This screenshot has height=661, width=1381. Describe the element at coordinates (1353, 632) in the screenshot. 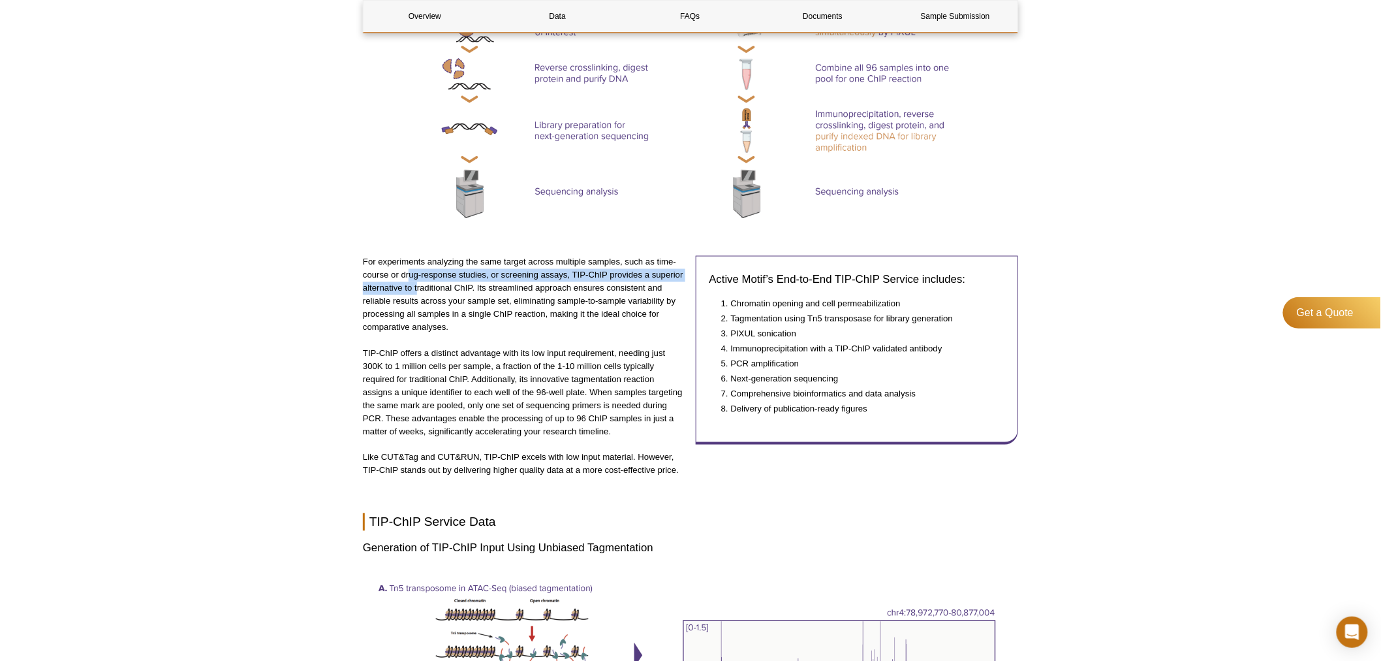

I see `div: Open Intercom Messenger` at that location.